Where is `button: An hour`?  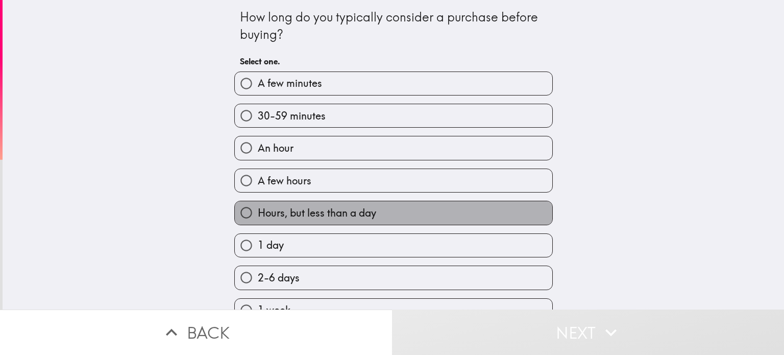
button: An hour is located at coordinates (393, 147).